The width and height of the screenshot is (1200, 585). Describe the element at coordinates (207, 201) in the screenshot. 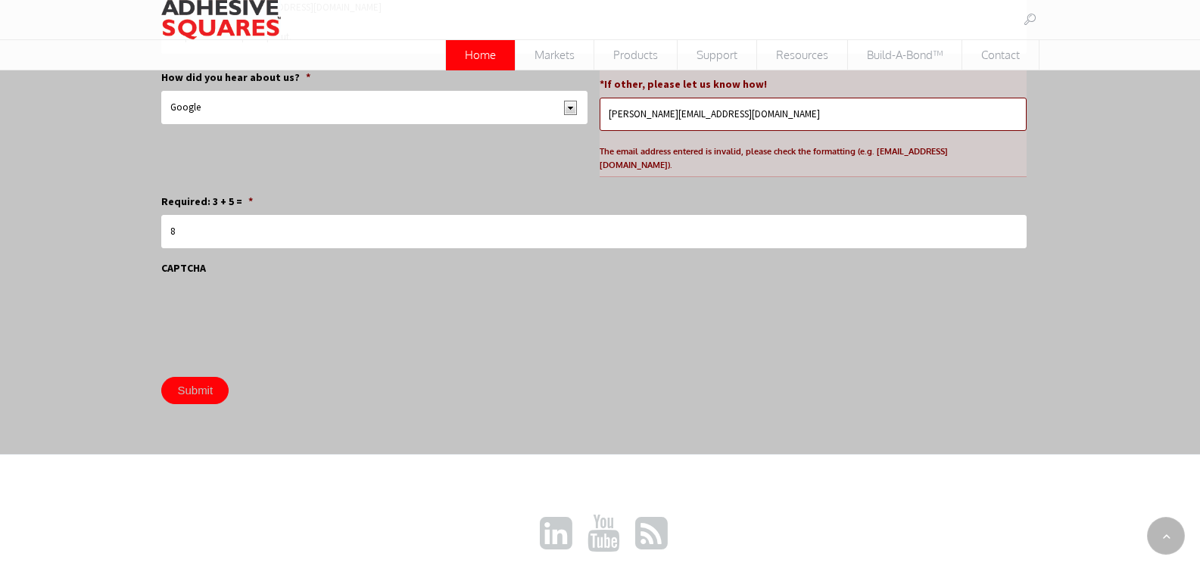

I see `label: Required: 3 + 5 =` at that location.